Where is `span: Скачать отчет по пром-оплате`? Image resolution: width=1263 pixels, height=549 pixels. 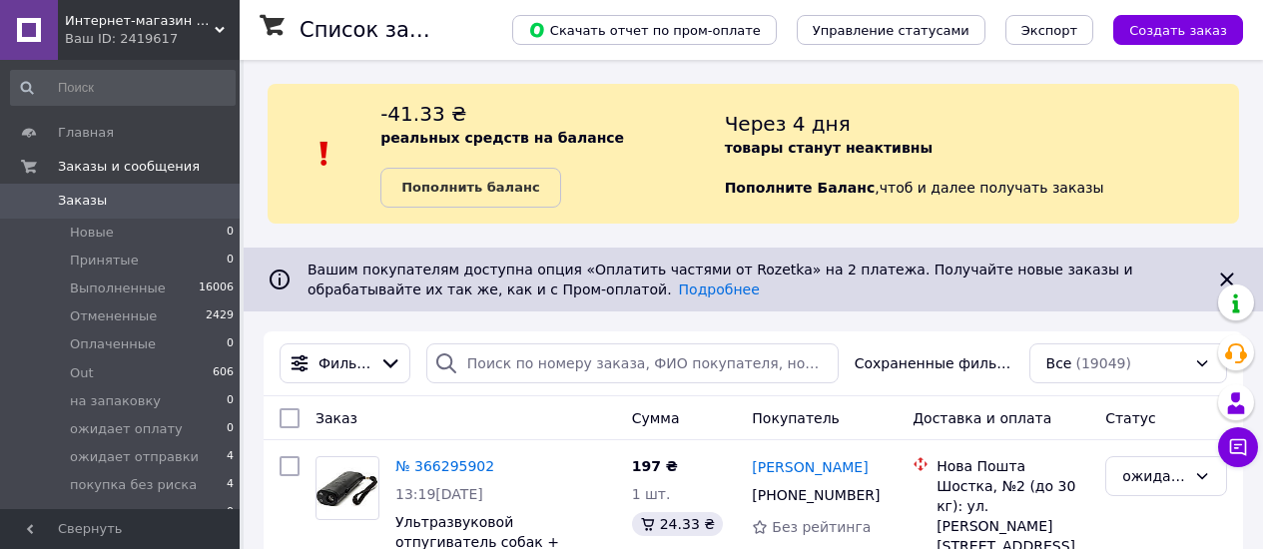 span: Скачать отчет по пром-оплате is located at coordinates (644, 30).